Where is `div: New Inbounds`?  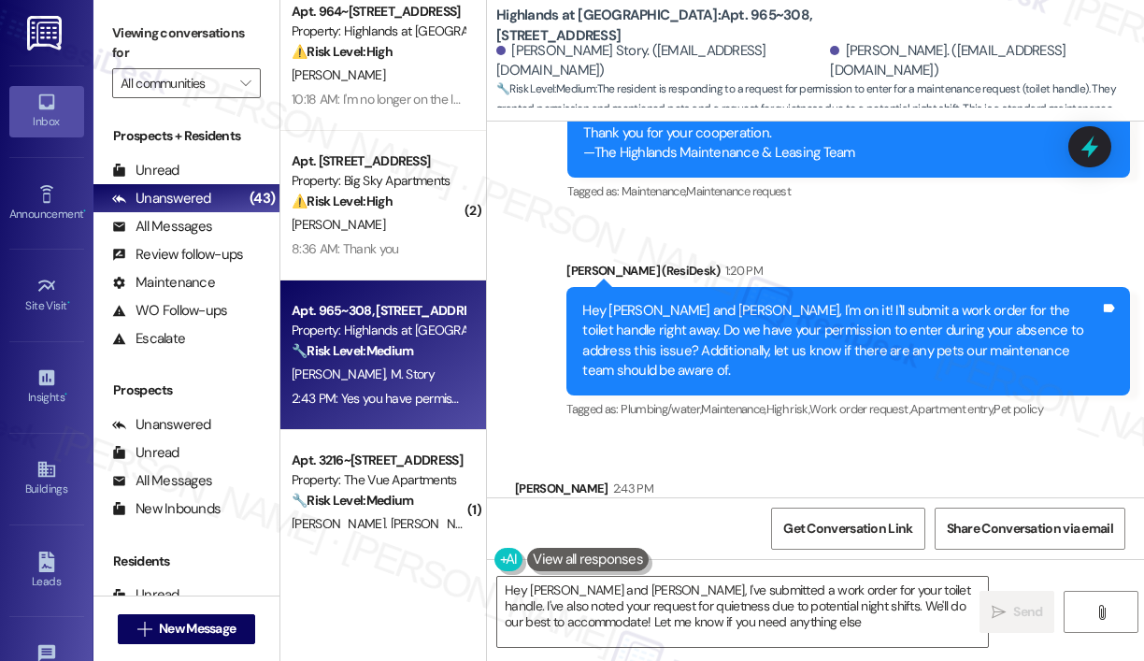
div: New Inbounds is located at coordinates (166, 509).